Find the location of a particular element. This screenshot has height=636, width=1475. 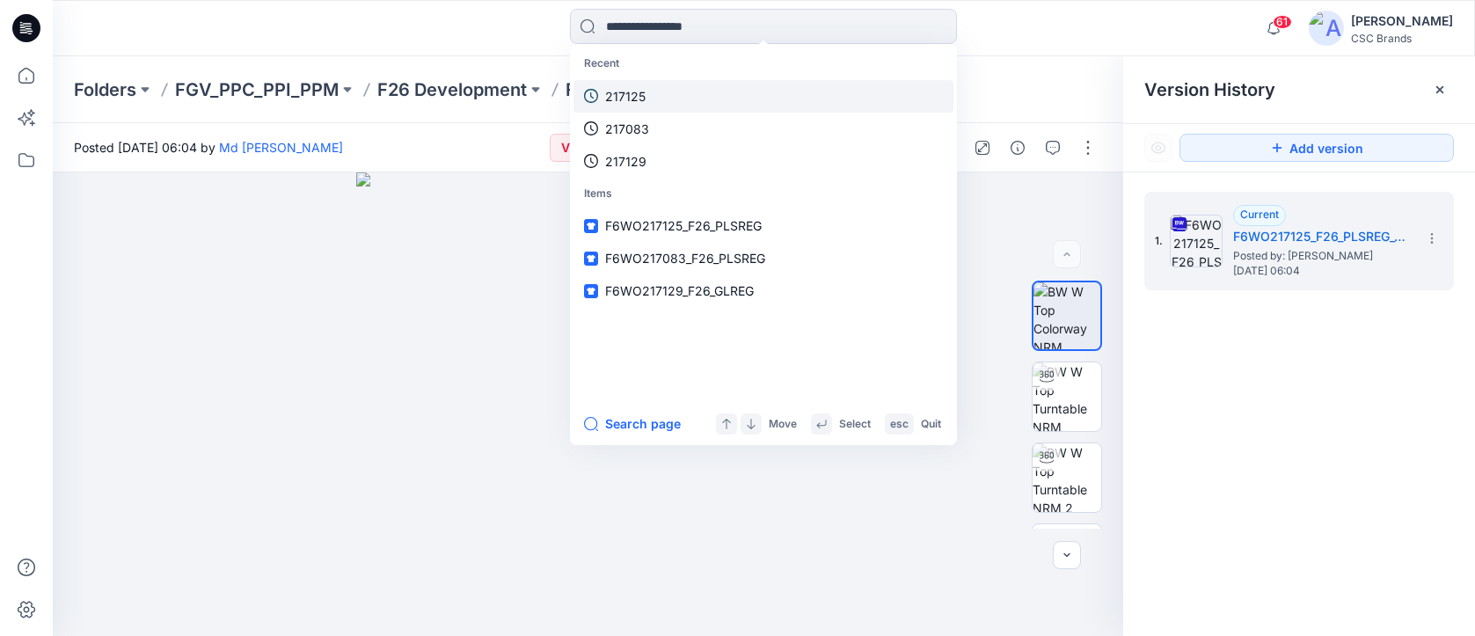

p: 217083 is located at coordinates (627, 128).